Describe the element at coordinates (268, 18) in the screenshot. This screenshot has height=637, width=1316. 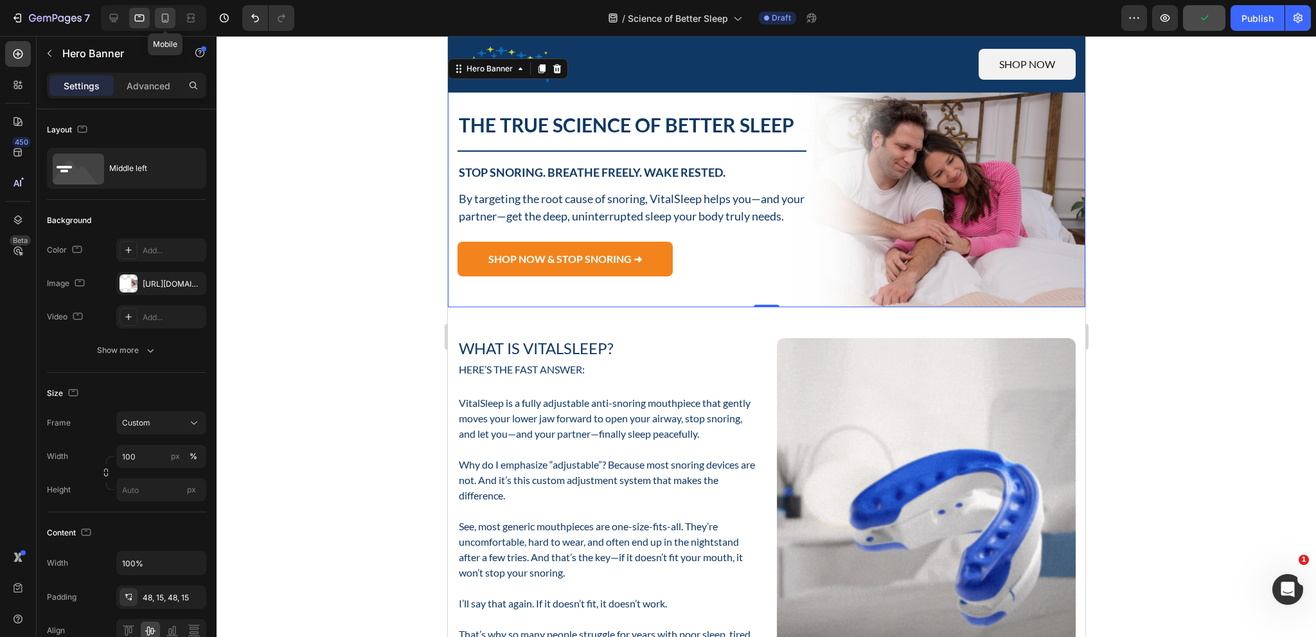
I see `div: Undo/Redo` at that location.